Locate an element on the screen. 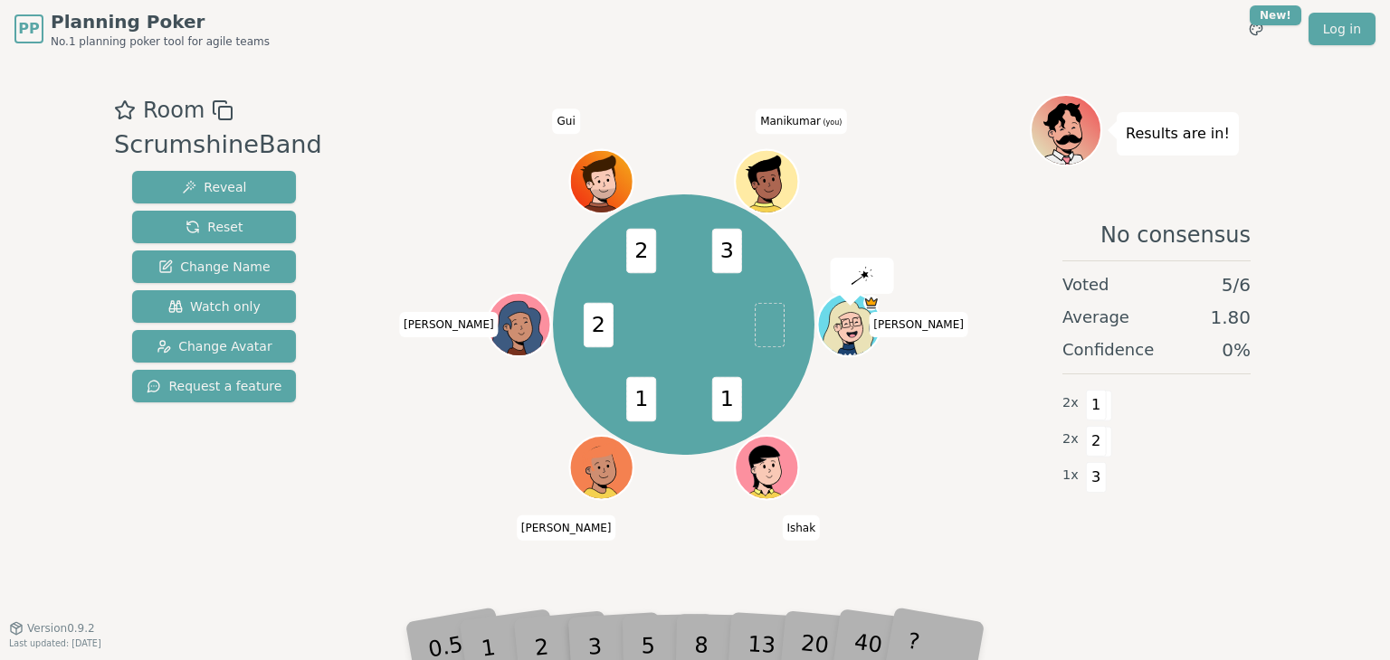 The width and height of the screenshot is (1390, 660). span: PP is located at coordinates (28, 29).